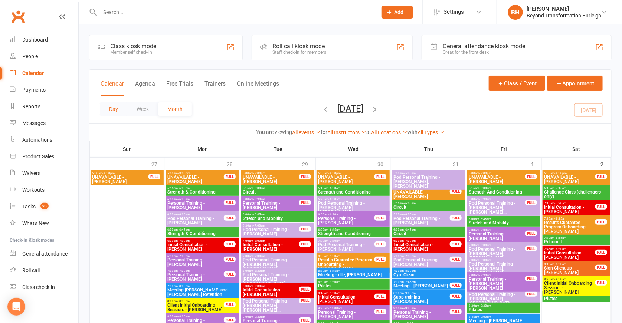 This screenshot has height=323, width=622. Describe the element at coordinates (30, 56) in the screenshot. I see `div: People` at that location.